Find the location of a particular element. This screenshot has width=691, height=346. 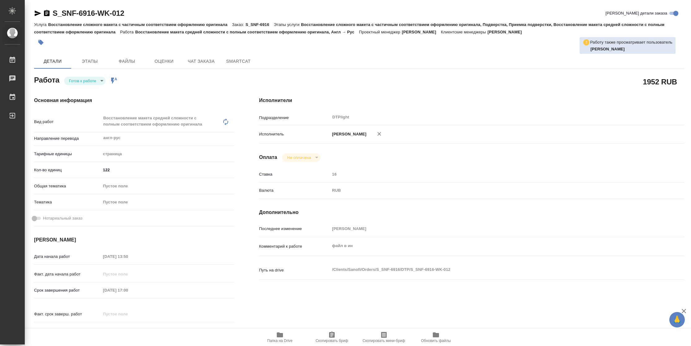

p: Направление перевода is located at coordinates (67, 139).